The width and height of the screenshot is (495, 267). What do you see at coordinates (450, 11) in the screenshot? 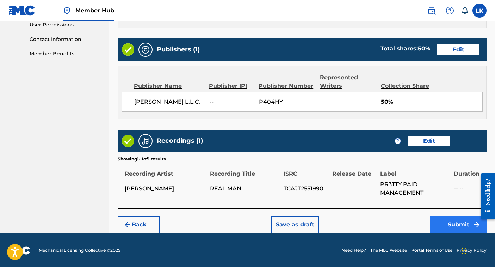
I see `img: help` at bounding box center [450, 11].